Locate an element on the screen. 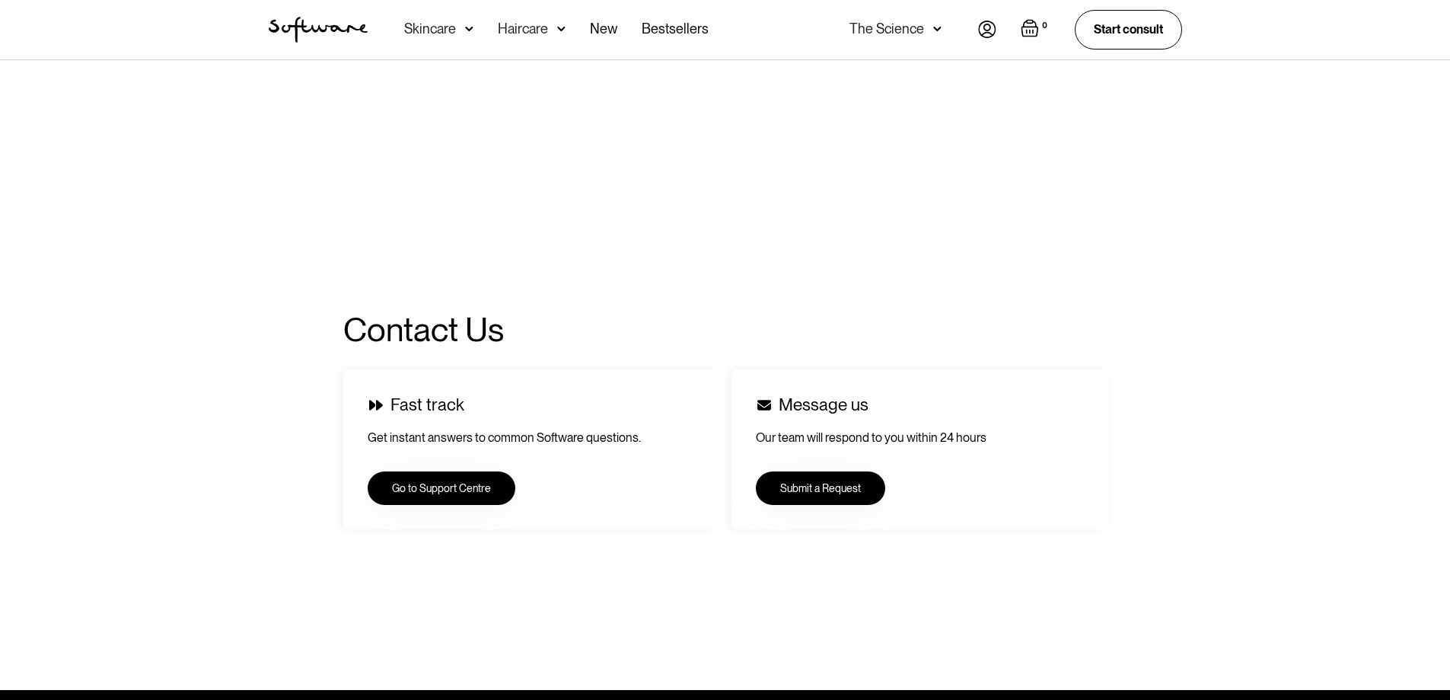 This screenshot has width=1450, height=700. div: 0 is located at coordinates (1044, 26).